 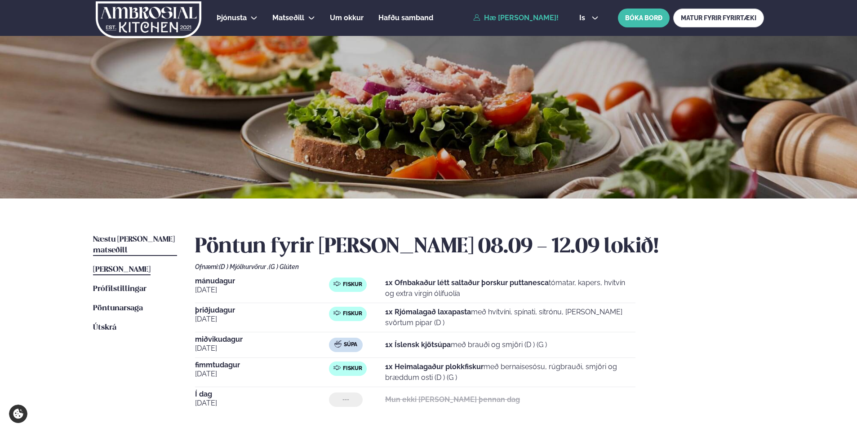 What do you see at coordinates (338, 344) in the screenshot?
I see `img: soup.svg` at bounding box center [338, 344].